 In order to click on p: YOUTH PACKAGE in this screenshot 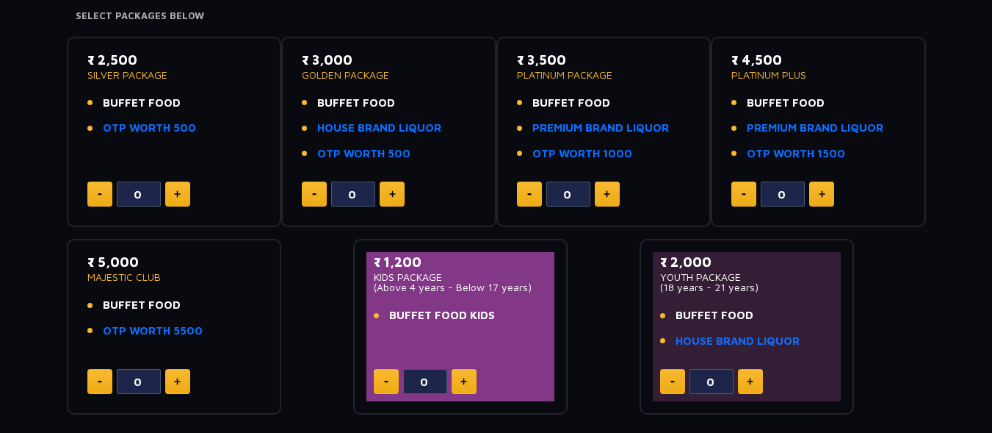, I will do `click(747, 277)`.